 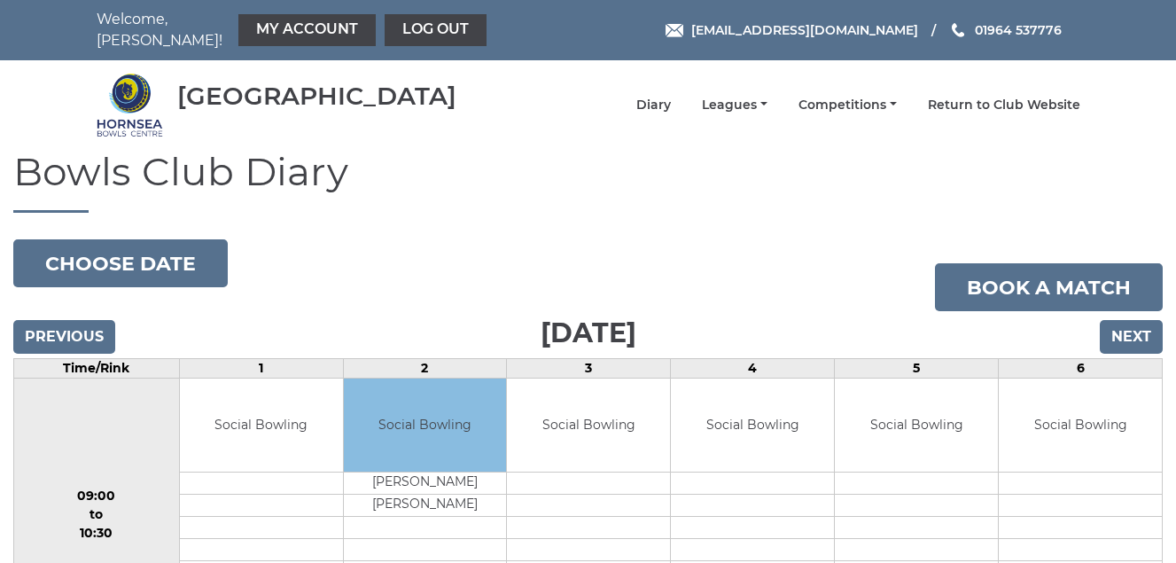 I want to click on a: Phone us 01964 537776, so click(x=1005, y=30).